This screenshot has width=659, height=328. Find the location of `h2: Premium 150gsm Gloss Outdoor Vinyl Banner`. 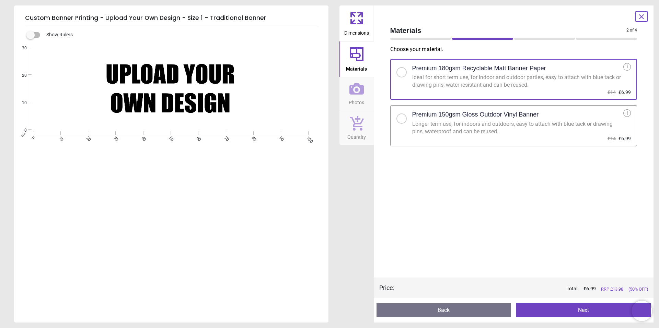

h2: Premium 150gsm Gloss Outdoor Vinyl Banner is located at coordinates (475, 115).